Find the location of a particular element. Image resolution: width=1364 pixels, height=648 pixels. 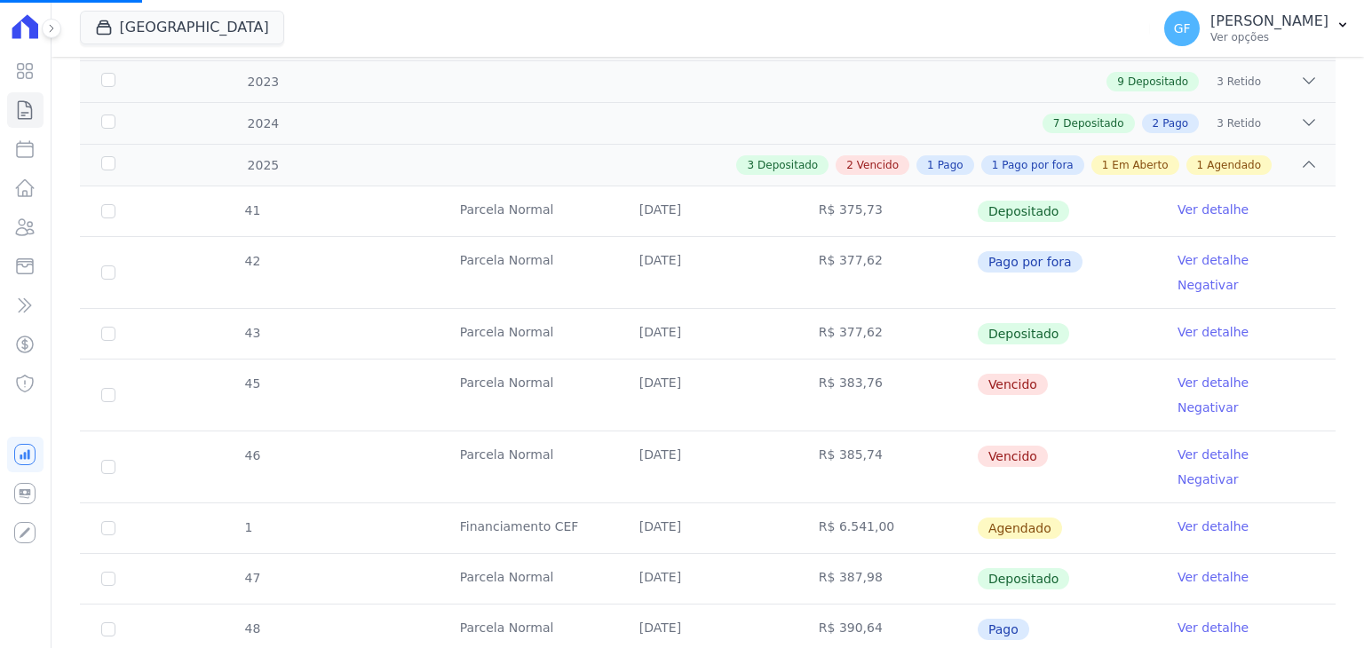

span: GF is located at coordinates (1182, 28).